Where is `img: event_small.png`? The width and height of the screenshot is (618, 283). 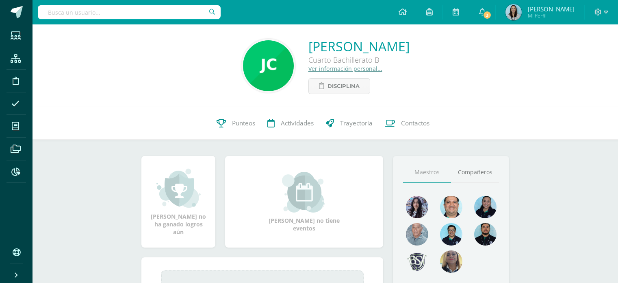
img: event_small.png is located at coordinates (304, 192).